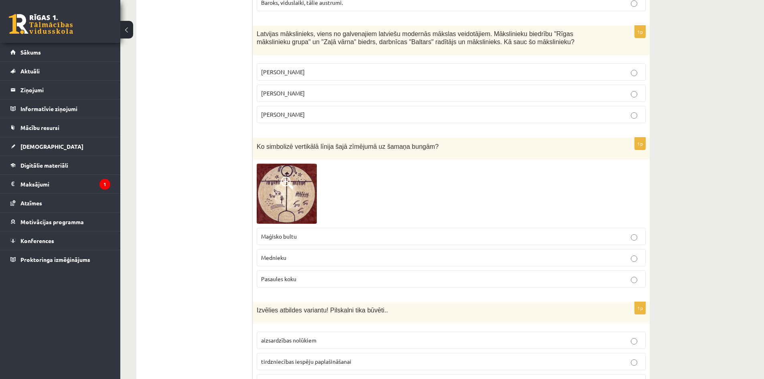 This screenshot has width=764, height=379. What do you see at coordinates (55, 260) in the screenshot?
I see `span: Proktoringa izmēģinājums` at bounding box center [55, 260].